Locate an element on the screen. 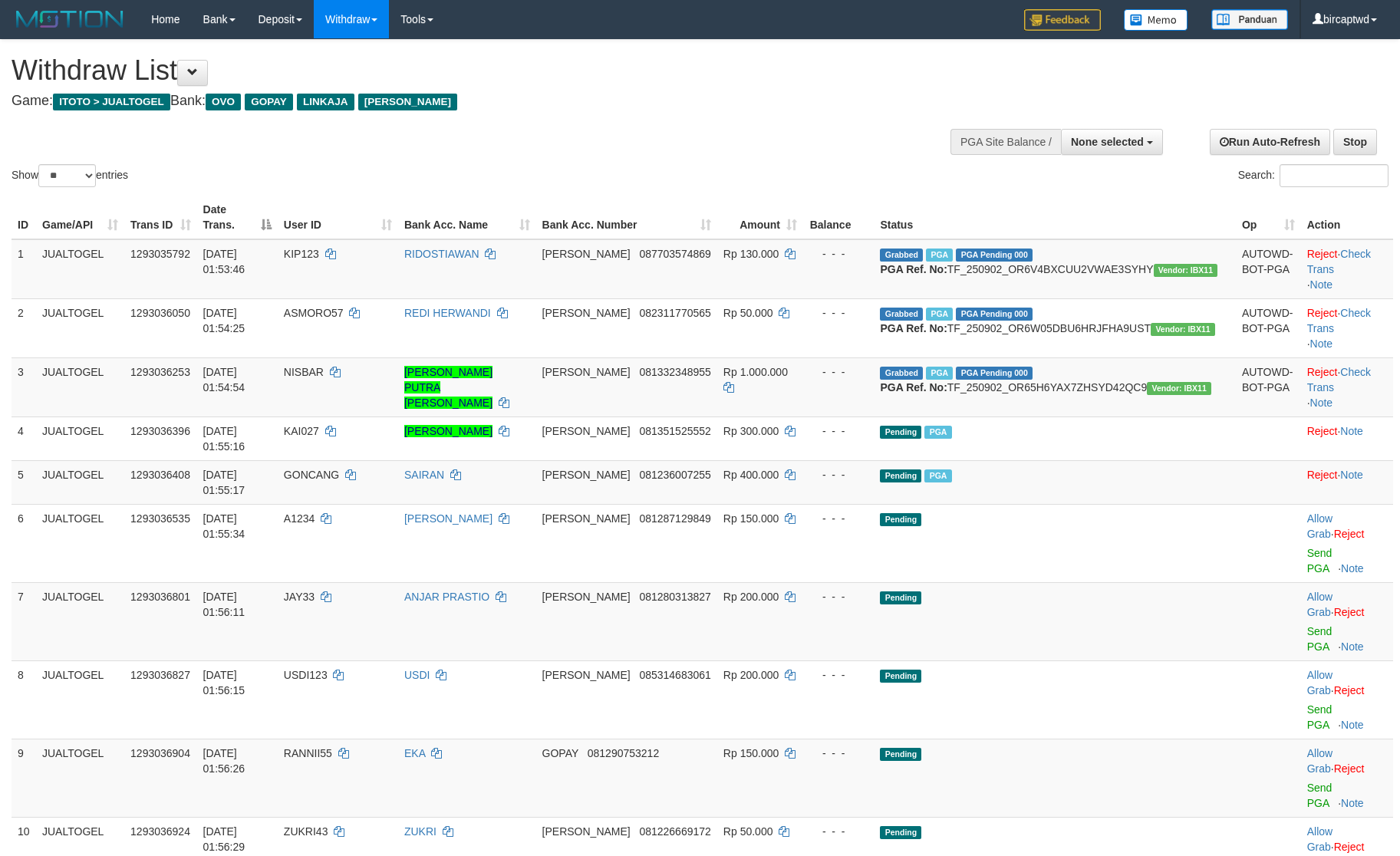 This screenshot has width=1400, height=856. span: USDI123 is located at coordinates (306, 675).